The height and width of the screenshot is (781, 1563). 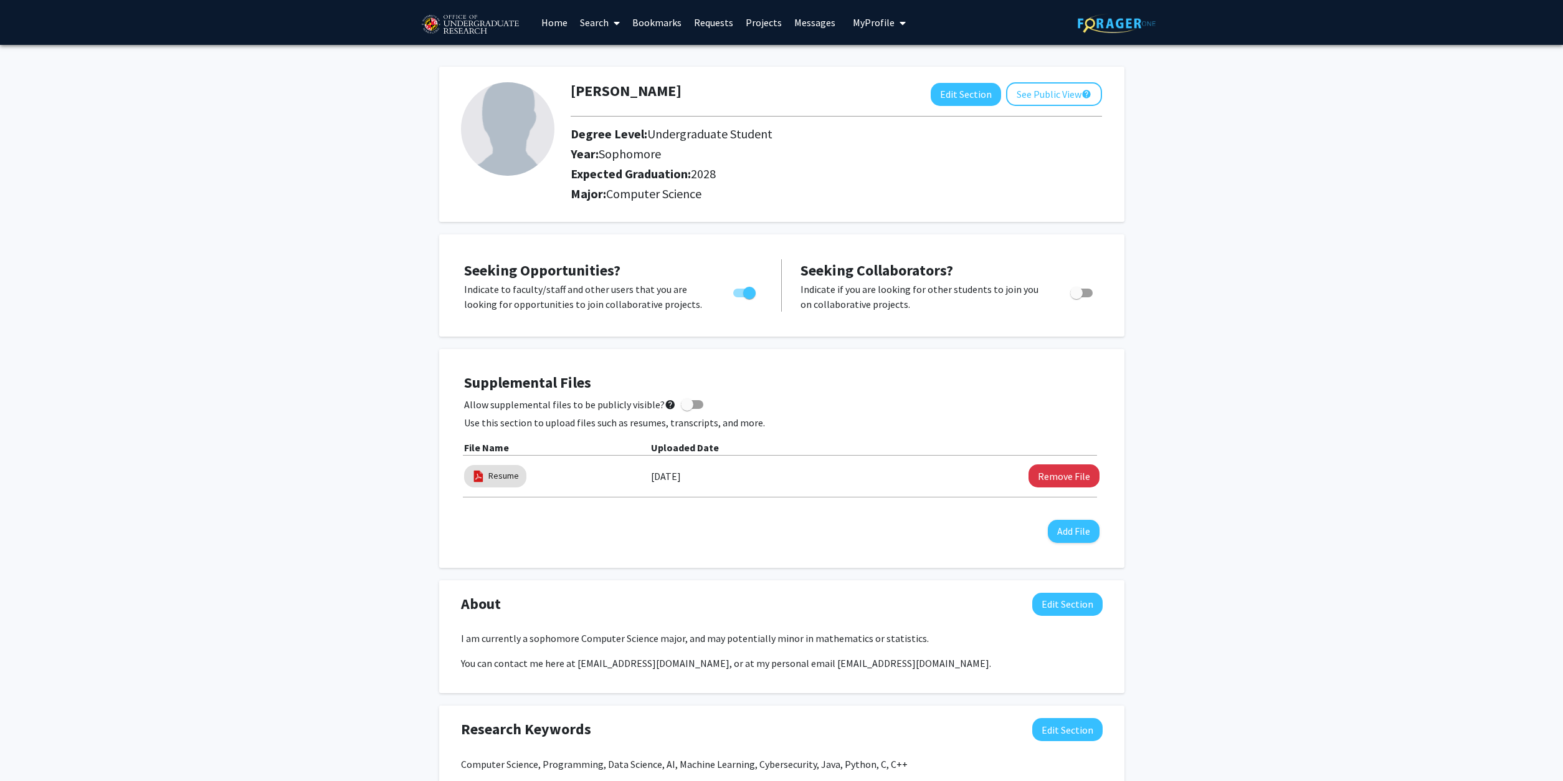 What do you see at coordinates (1054, 94) in the screenshot?
I see `button: See Public View` at bounding box center [1054, 94].